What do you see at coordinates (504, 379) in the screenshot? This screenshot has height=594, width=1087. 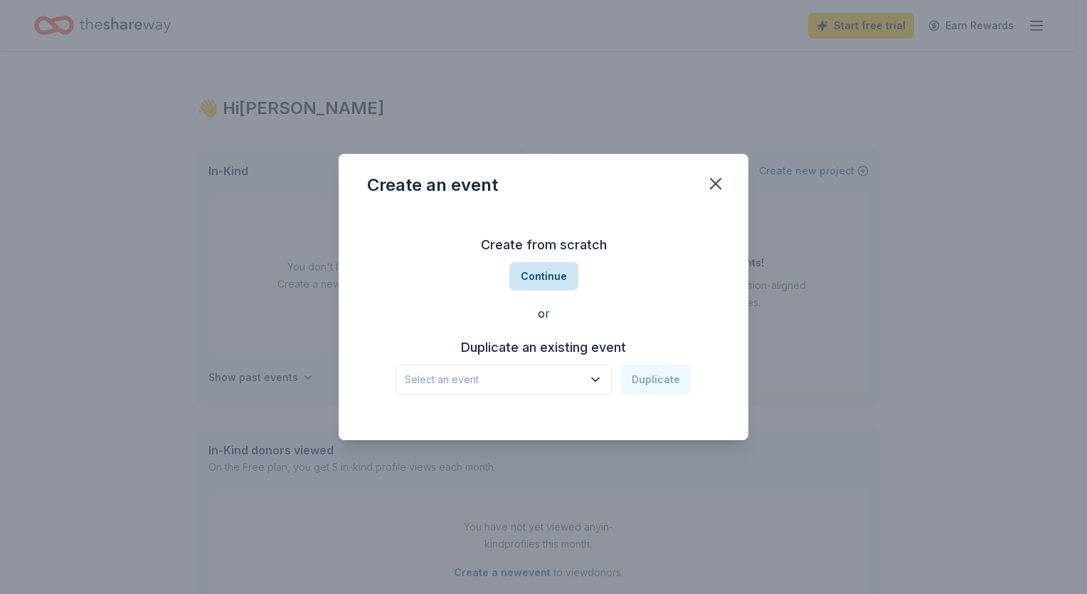 I see `button: Select an event` at bounding box center [504, 379].